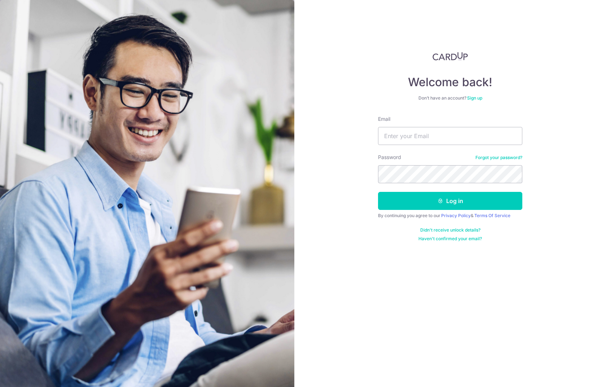 The width and height of the screenshot is (606, 387). I want to click on label: Password, so click(389, 157).